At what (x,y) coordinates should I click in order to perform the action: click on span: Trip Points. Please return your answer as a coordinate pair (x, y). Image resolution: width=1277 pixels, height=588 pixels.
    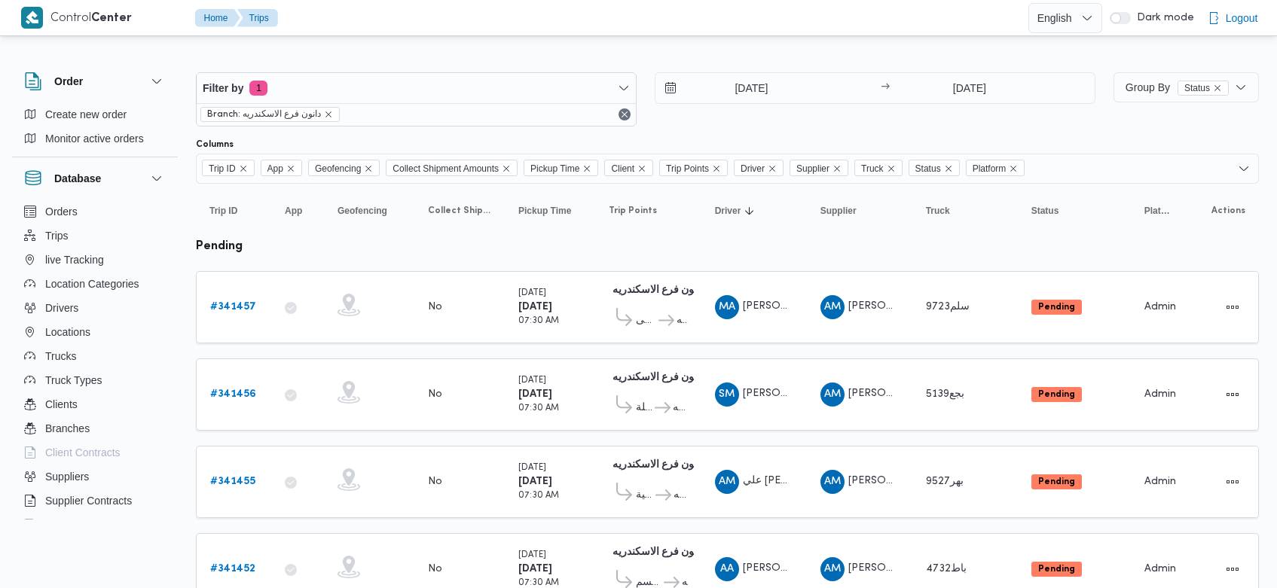
    Looking at the image, I should click on (633, 211).